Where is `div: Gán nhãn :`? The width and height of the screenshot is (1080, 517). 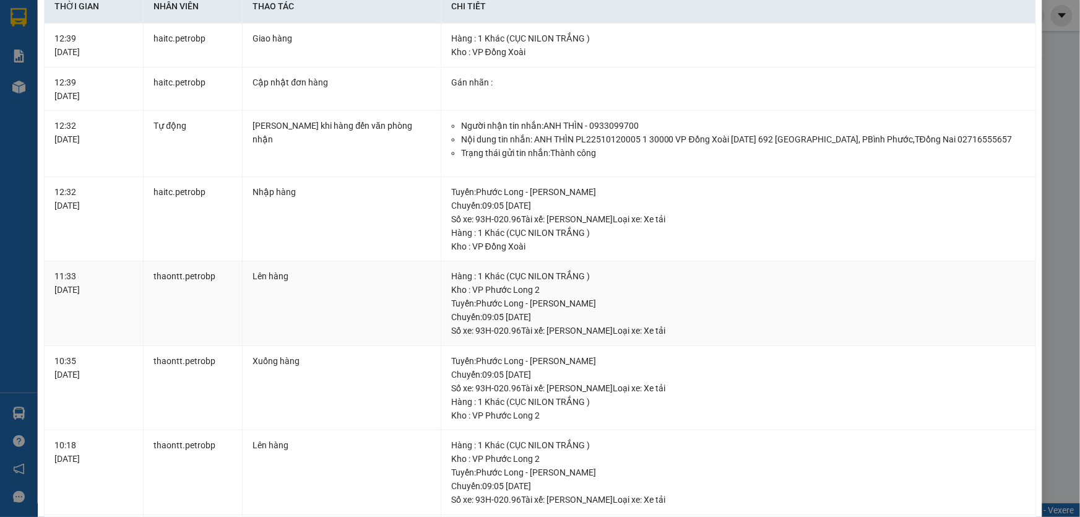 div: Gán nhãn : is located at coordinates (738, 82).